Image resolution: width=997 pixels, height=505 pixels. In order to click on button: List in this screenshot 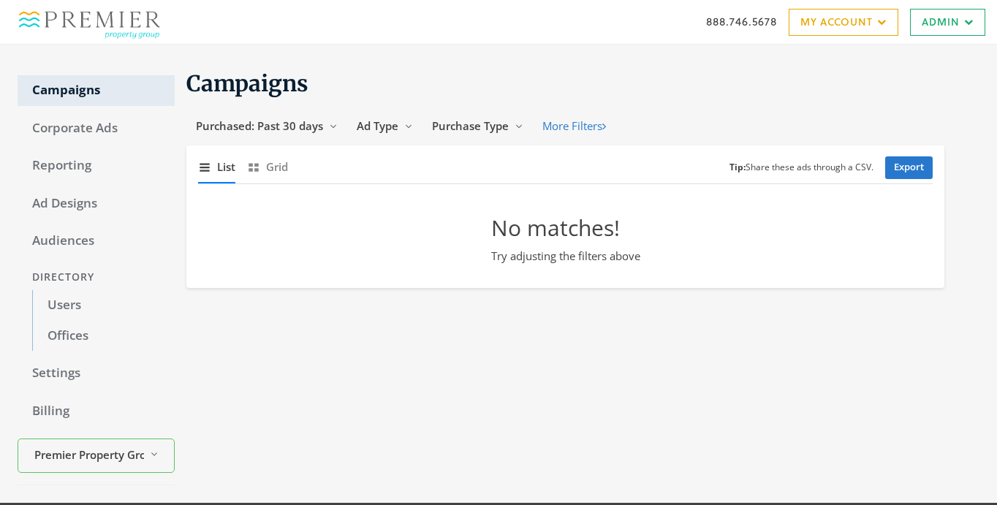, I will do `click(216, 167)`.